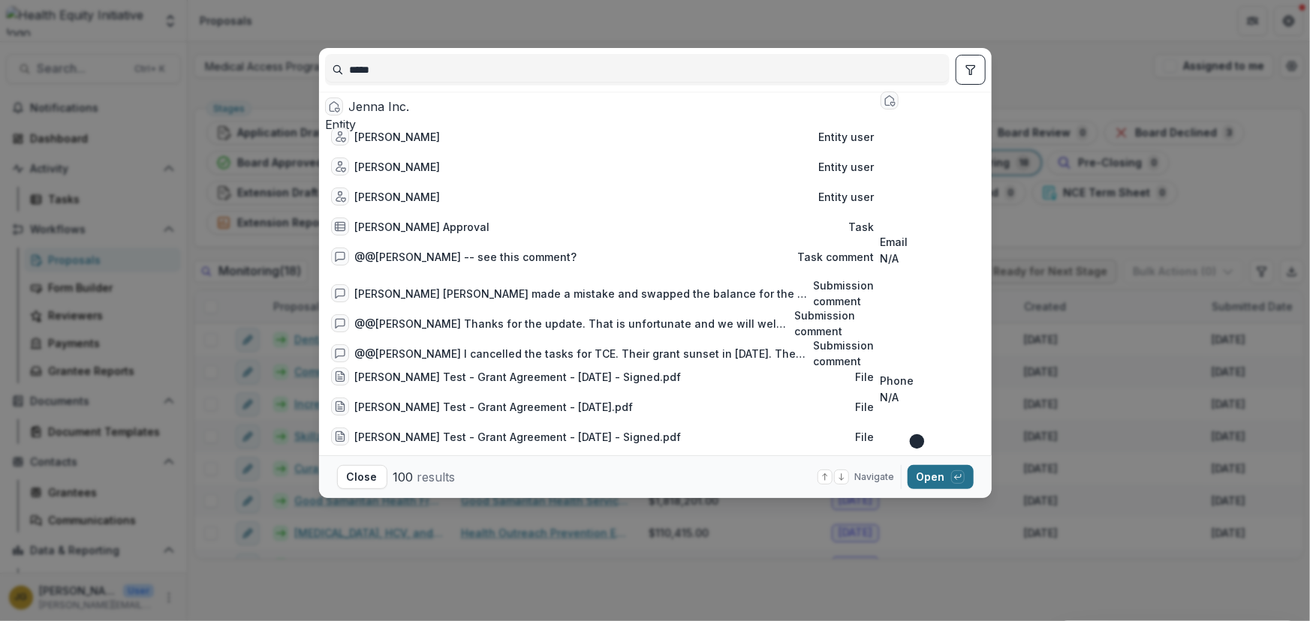 This screenshot has height=621, width=1310. Describe the element at coordinates (940, 477) in the screenshot. I see `button: Open` at that location.